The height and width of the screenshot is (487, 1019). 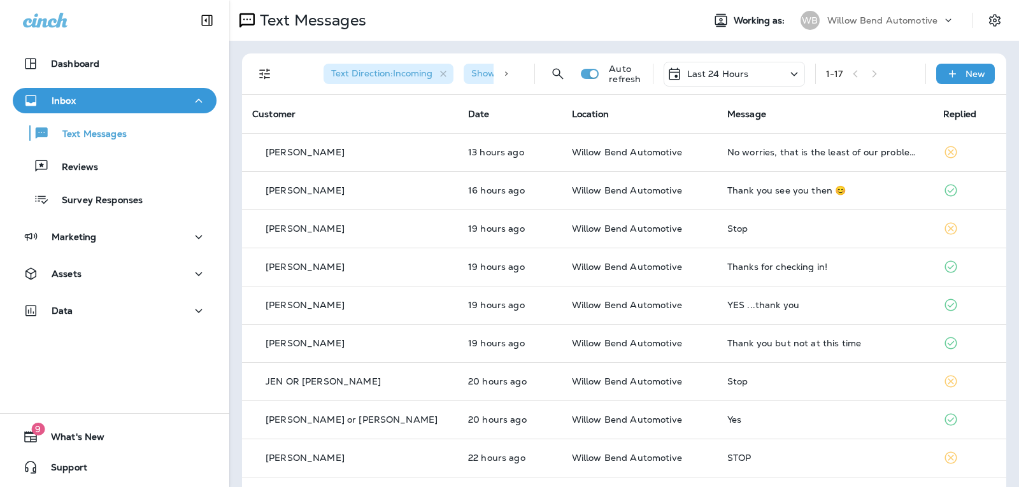 What do you see at coordinates (824, 152) in the screenshot?
I see `div: No worries, that is the least of our problems right now.. lol` at bounding box center [824, 152].